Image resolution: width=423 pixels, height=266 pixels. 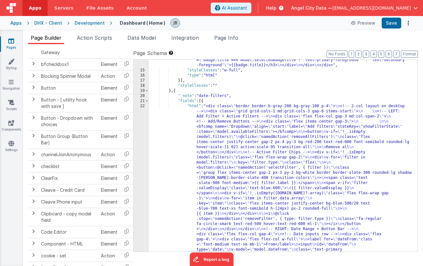 What do you see at coordinates (68, 49) in the screenshot?
I see `td: Authorize Payment Gateway` at bounding box center [68, 49].